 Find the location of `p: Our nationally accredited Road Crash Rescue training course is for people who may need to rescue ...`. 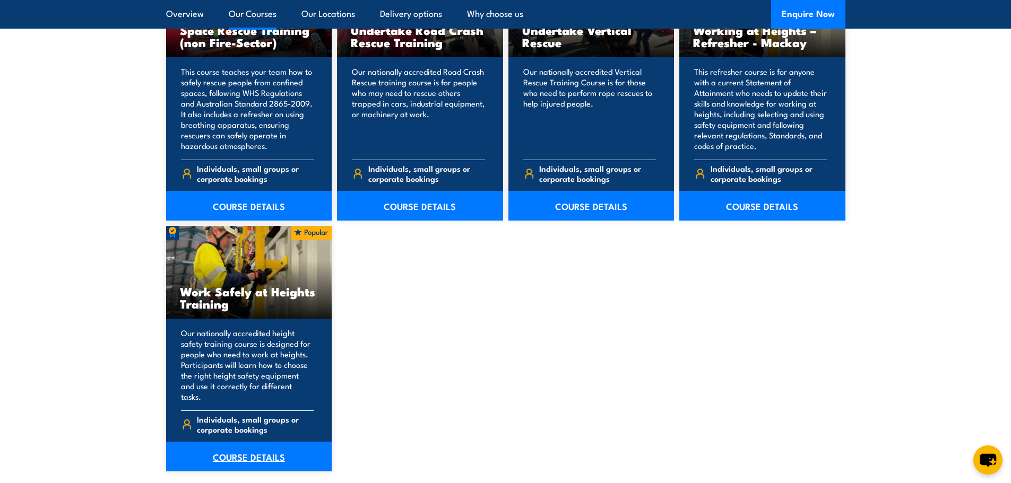

p: Our nationally accredited Road Crash Rescue training course is for people who may need to rescue ... is located at coordinates (418, 109).